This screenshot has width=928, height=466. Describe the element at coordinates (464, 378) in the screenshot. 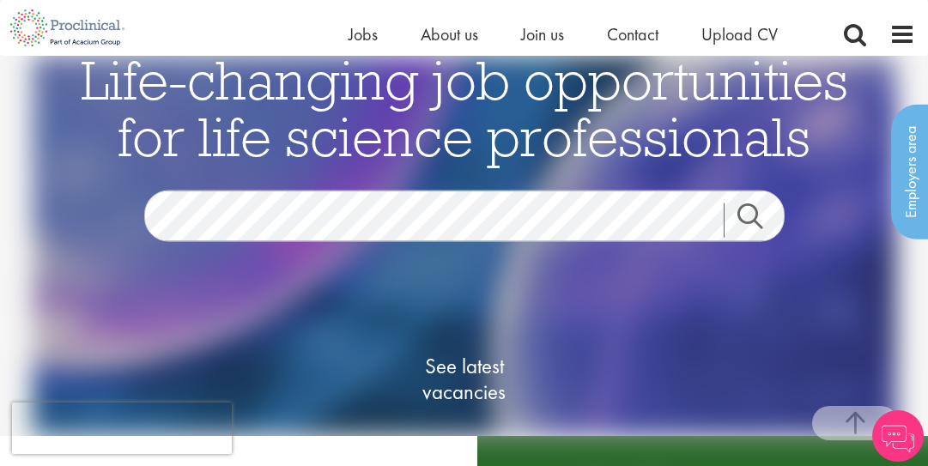

I see `span: See latest vacancies` at that location.